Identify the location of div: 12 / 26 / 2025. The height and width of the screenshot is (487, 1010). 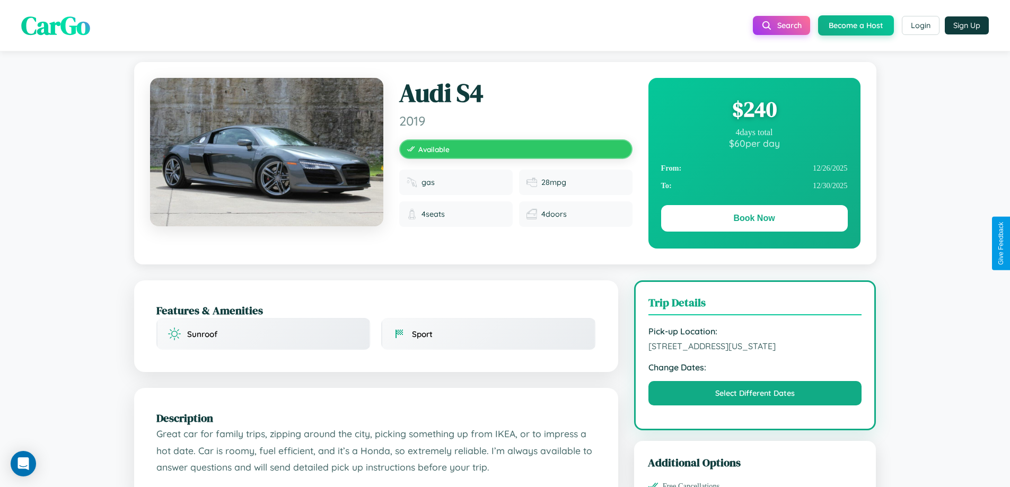
(755, 168).